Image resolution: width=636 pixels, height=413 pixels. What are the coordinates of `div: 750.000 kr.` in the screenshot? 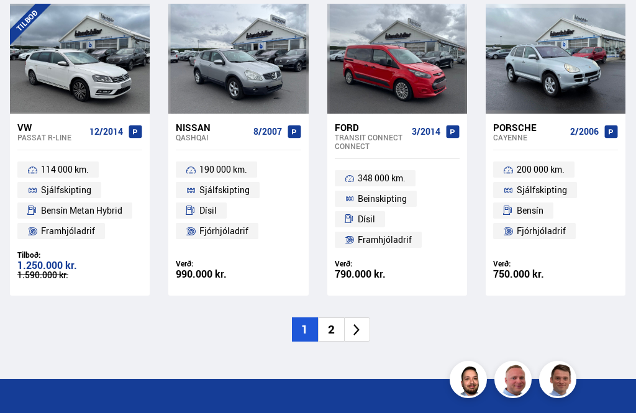 It's located at (555, 274).